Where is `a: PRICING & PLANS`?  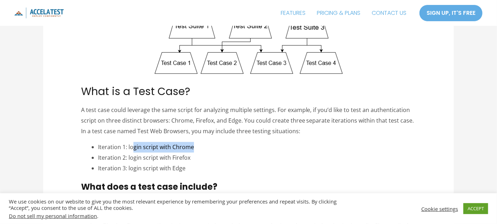
a: PRICING & PLANS is located at coordinates (338, 13).